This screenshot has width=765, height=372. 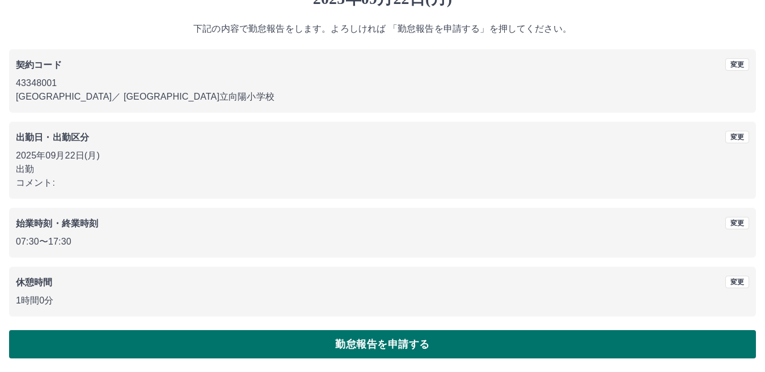 What do you see at coordinates (57, 223) in the screenshot?
I see `b: 始業時刻・終業時刻` at bounding box center [57, 223].